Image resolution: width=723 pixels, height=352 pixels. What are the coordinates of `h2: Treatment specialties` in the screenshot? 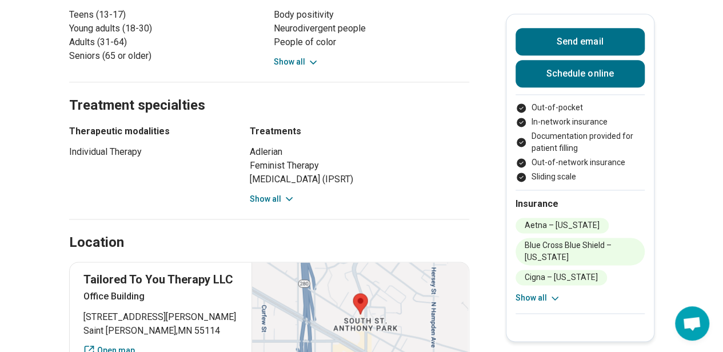 It's located at (269, 92).